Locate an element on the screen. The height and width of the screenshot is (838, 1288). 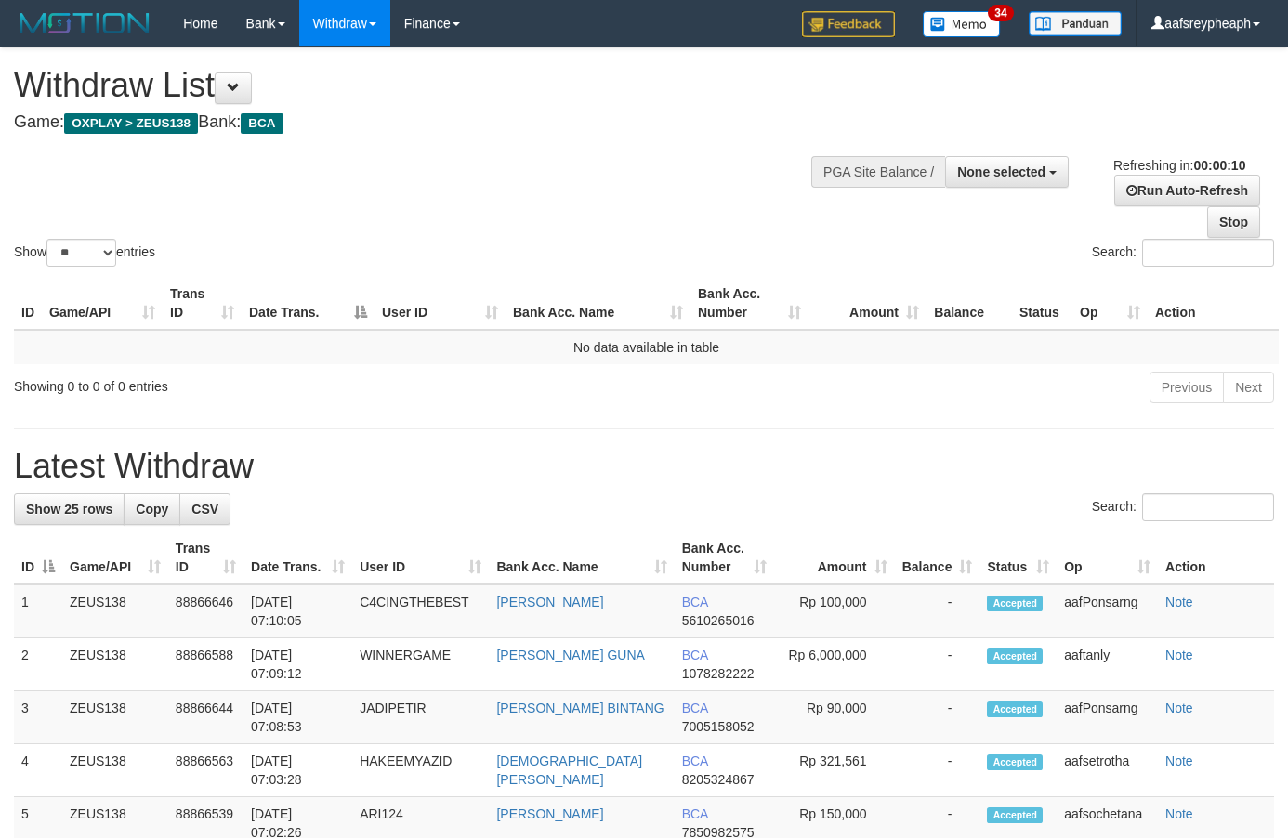
a: Show 25 rows is located at coordinates (69, 509).